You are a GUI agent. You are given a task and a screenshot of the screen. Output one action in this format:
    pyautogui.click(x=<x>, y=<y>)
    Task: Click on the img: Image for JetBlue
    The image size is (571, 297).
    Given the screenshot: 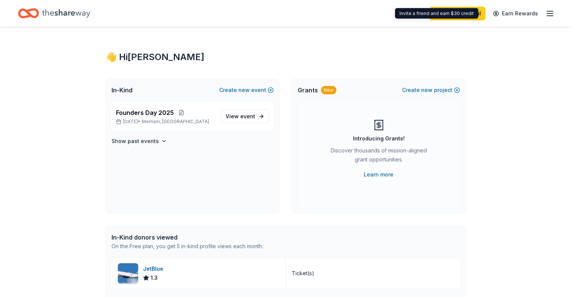 What is the action you would take?
    pyautogui.click(x=128, y=273)
    